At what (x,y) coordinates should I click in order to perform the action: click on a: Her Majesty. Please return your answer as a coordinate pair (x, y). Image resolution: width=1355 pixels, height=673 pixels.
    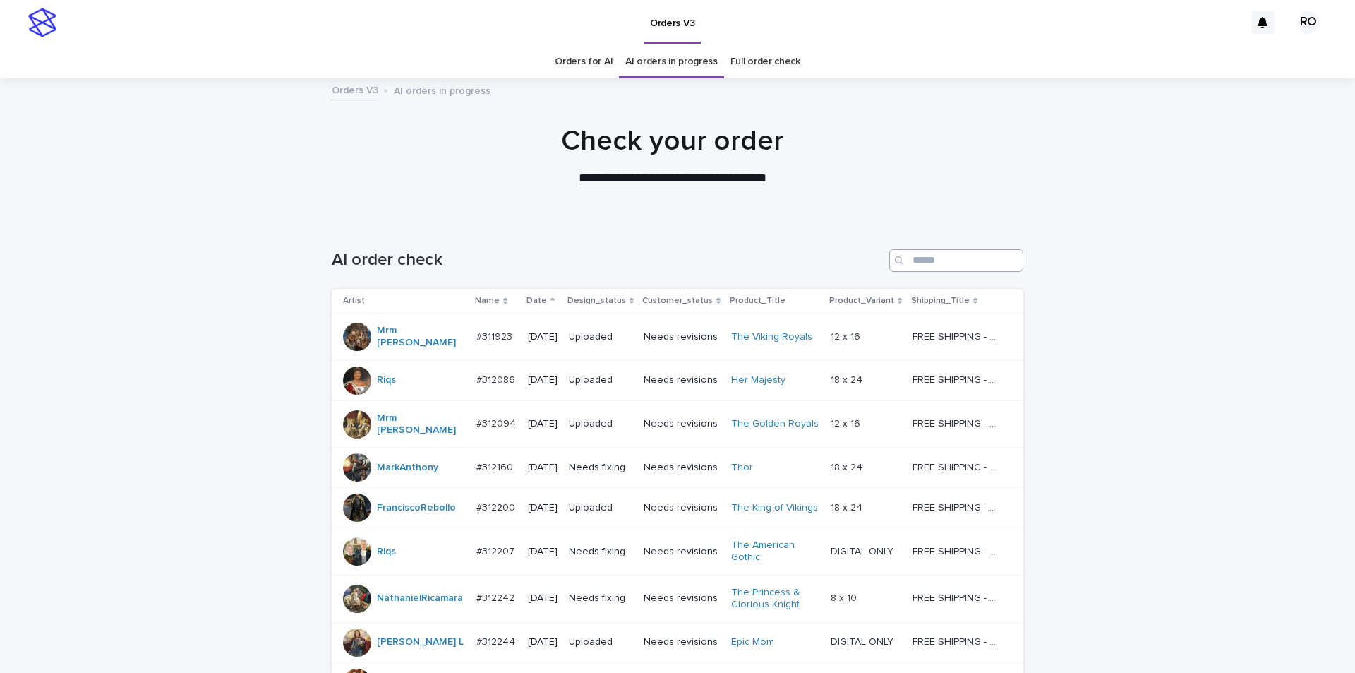
    Looking at the image, I should click on (758, 380).